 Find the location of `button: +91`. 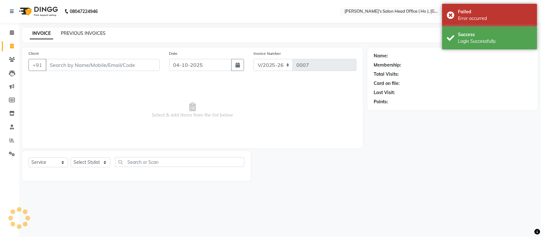

button: +91 is located at coordinates (37, 65).